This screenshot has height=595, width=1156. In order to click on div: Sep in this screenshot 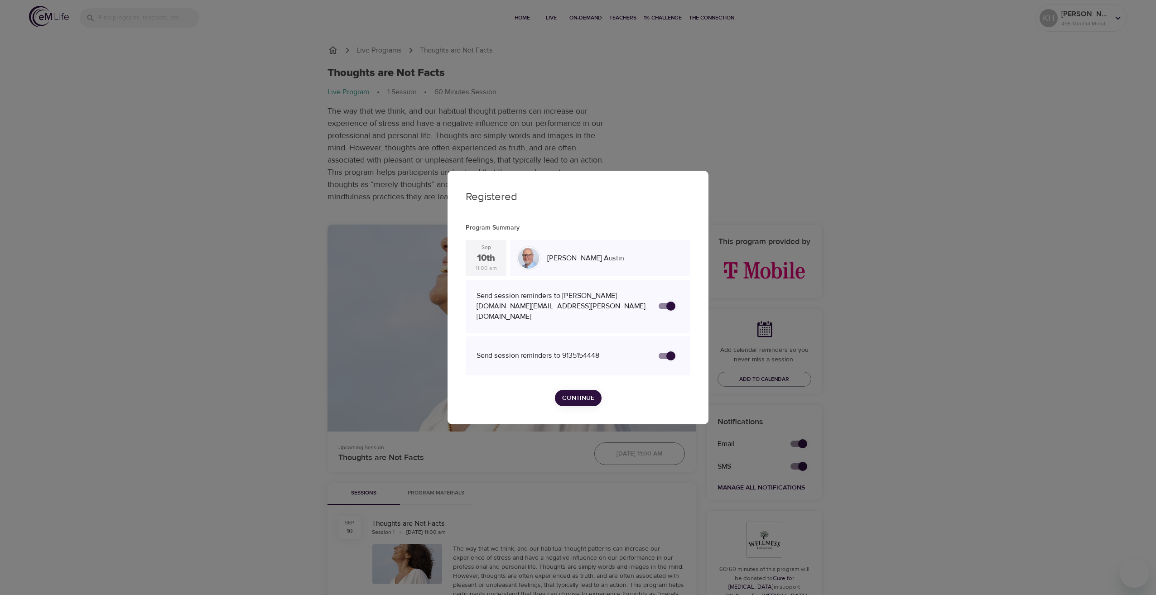, I will do `click(486, 247)`.